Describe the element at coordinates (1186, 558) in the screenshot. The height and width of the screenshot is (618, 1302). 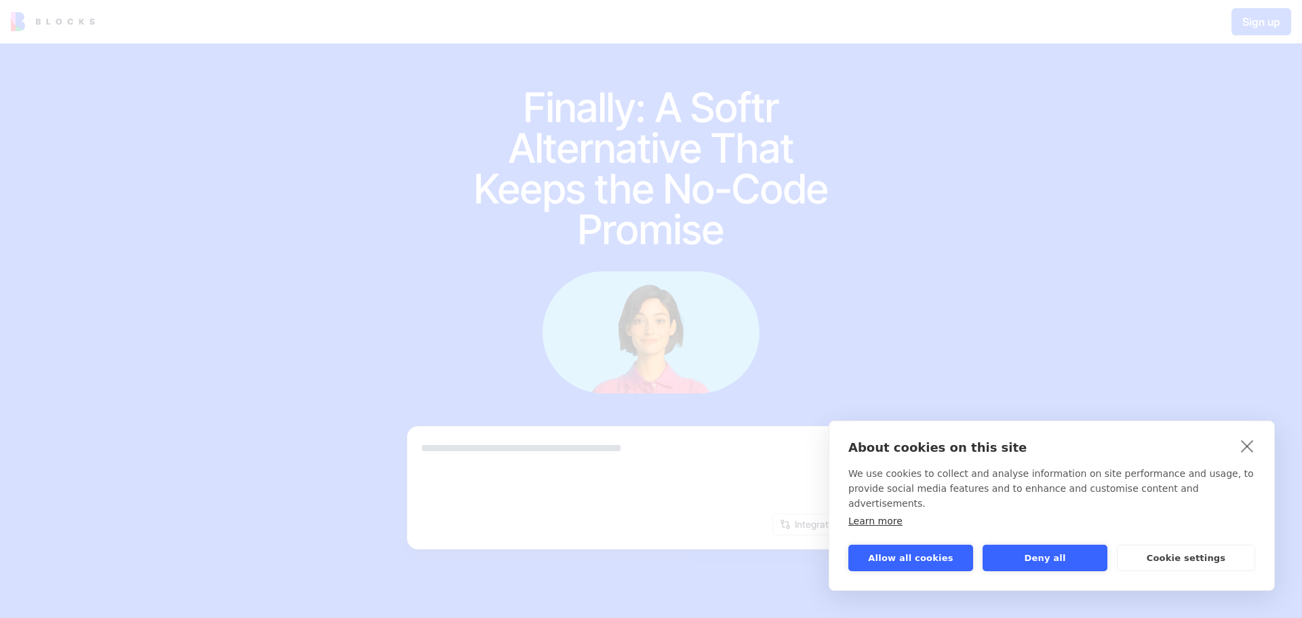
I see `button: Cookie settings` at that location.